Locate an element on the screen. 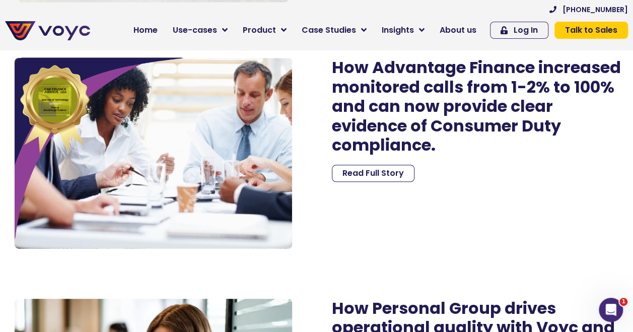  a: Talk to Sales is located at coordinates (591, 30).